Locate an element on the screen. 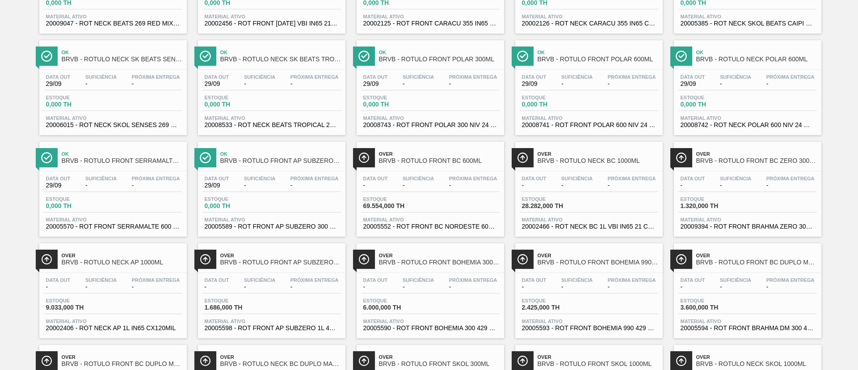 The width and height of the screenshot is (858, 370). a: ÍconeOkBRVB - RÓTULO FRONT SERRAMALTE 600MLData out29/09Suficiência-Próxima Entrega-Estoque0,000 ... is located at coordinates (112, 185).